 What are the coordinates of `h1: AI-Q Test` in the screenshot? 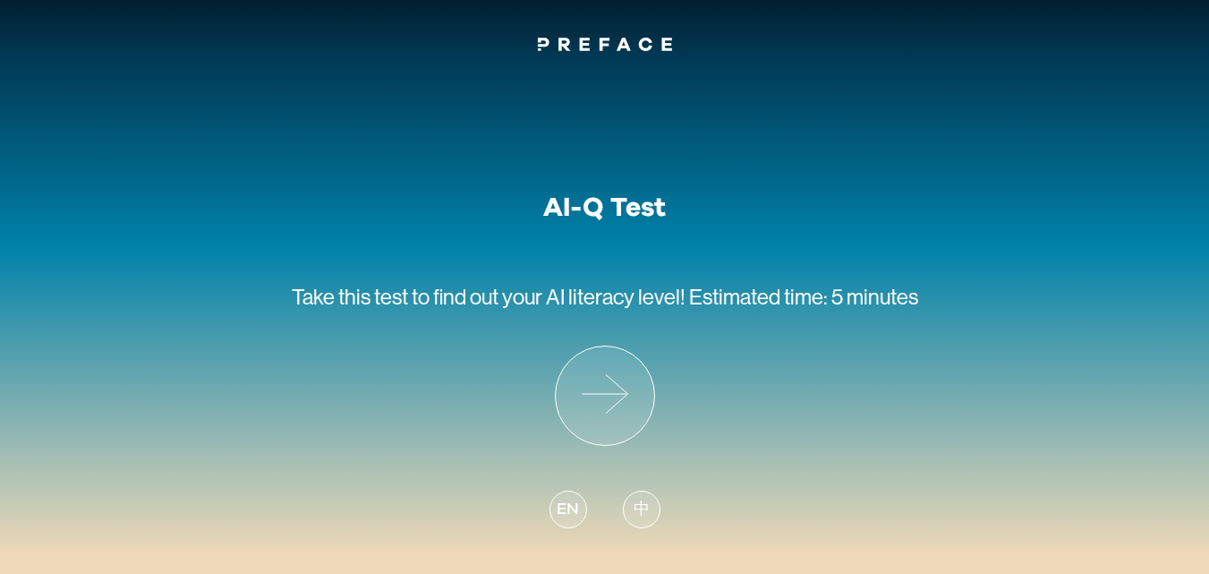 It's located at (604, 208).